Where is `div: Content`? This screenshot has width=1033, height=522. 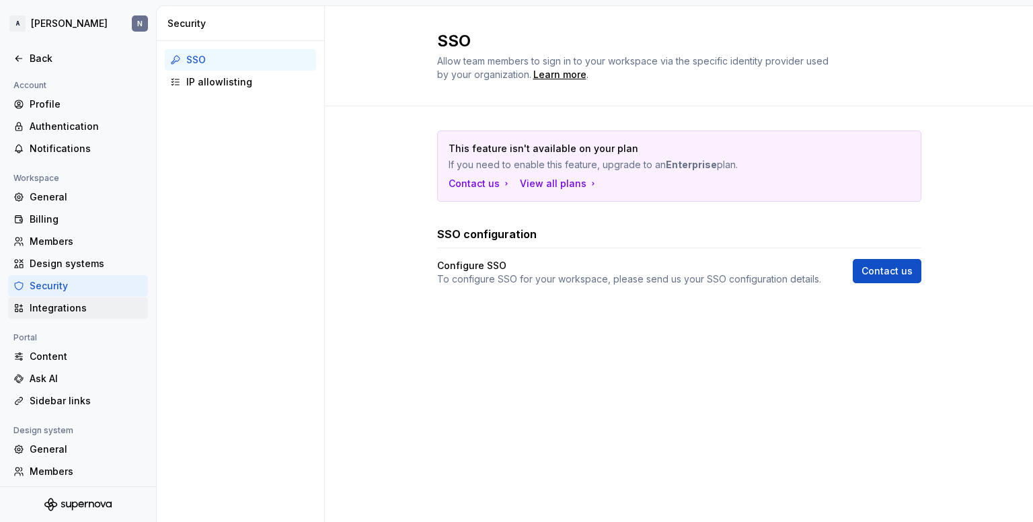
div: Content is located at coordinates (86, 356).